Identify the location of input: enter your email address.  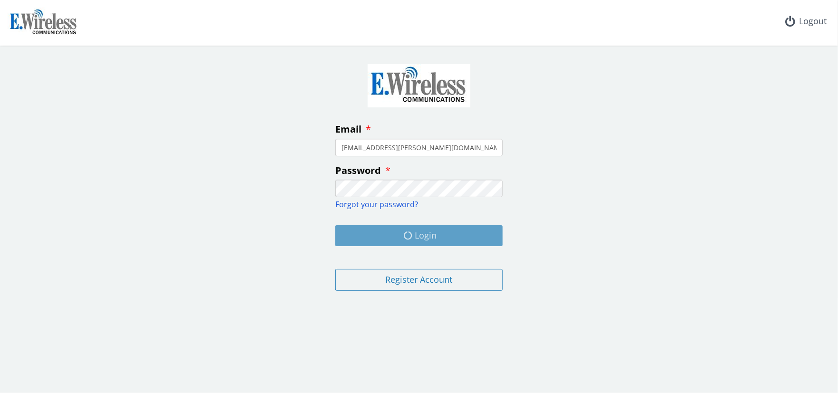
(419, 147).